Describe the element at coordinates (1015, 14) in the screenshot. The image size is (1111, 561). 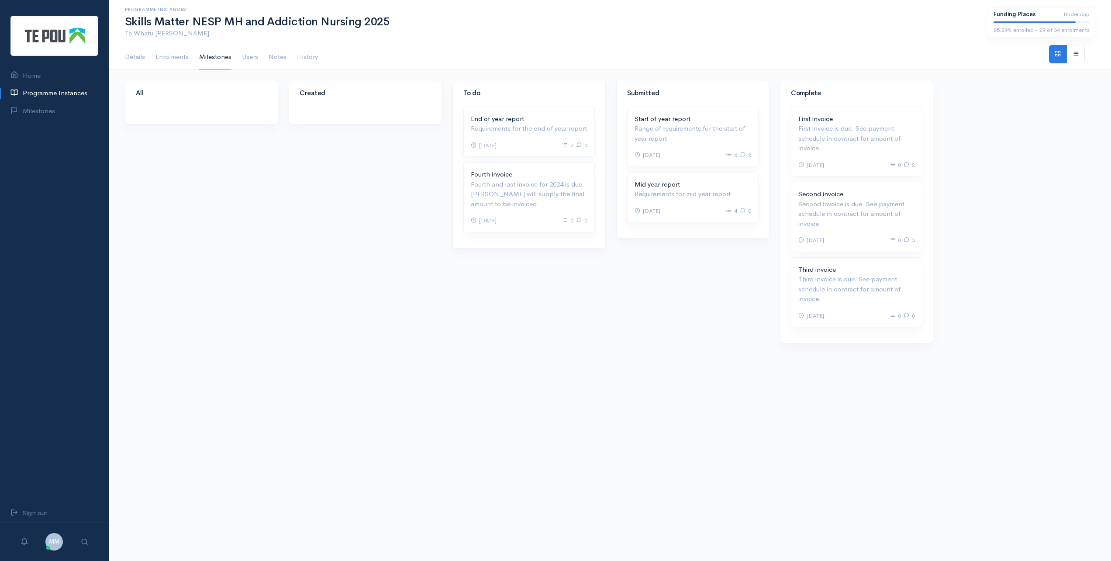
I see `b: Funding Places` at that location.